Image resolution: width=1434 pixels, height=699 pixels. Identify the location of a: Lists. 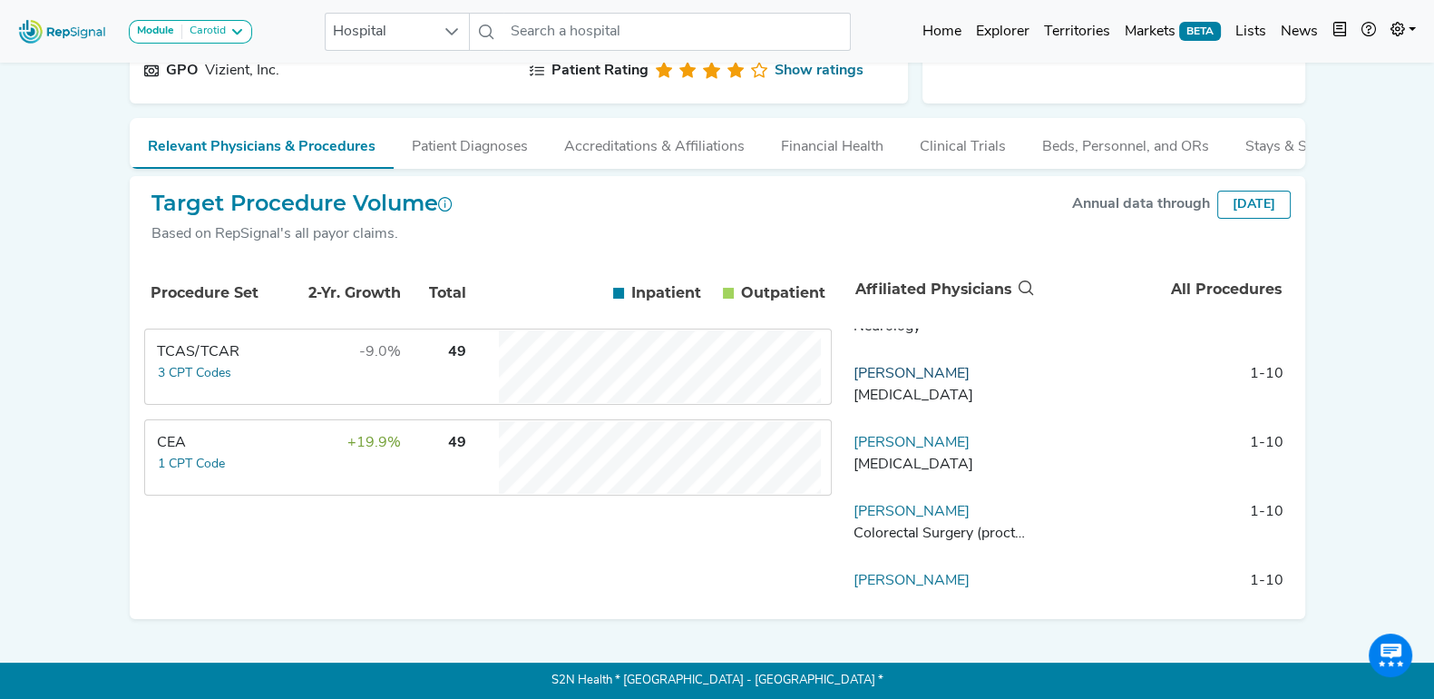
(1251, 32).